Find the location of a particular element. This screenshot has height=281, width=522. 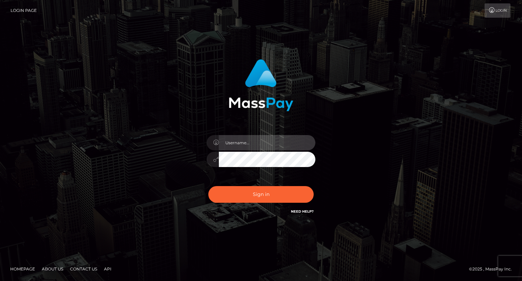

a: Login Page is located at coordinates (23, 11).